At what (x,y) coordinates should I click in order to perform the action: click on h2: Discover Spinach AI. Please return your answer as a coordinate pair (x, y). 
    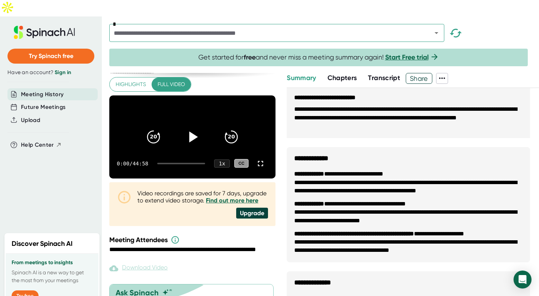
    Looking at the image, I should click on (42, 244).